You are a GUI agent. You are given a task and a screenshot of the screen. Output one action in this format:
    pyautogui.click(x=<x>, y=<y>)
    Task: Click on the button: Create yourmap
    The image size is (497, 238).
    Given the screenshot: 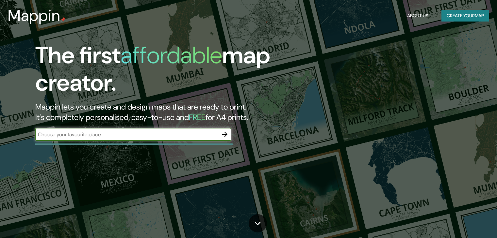 What is the action you would take?
    pyautogui.click(x=465, y=16)
    